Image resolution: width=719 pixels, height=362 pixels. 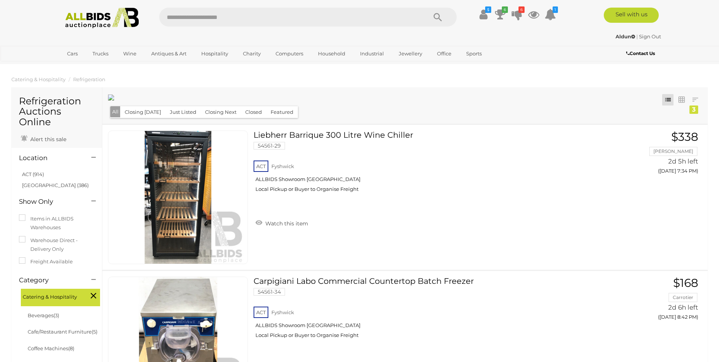 I want to click on div: 3, so click(x=694, y=110).